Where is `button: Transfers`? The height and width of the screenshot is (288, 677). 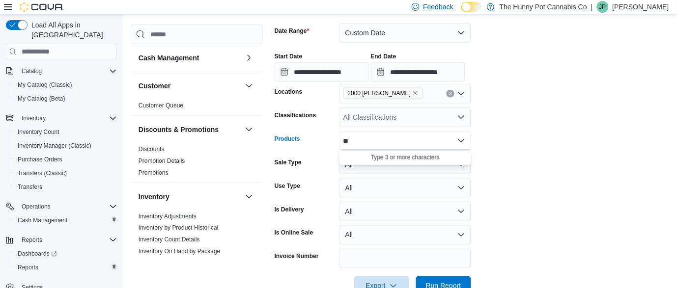
button: Transfers is located at coordinates (65, 187).